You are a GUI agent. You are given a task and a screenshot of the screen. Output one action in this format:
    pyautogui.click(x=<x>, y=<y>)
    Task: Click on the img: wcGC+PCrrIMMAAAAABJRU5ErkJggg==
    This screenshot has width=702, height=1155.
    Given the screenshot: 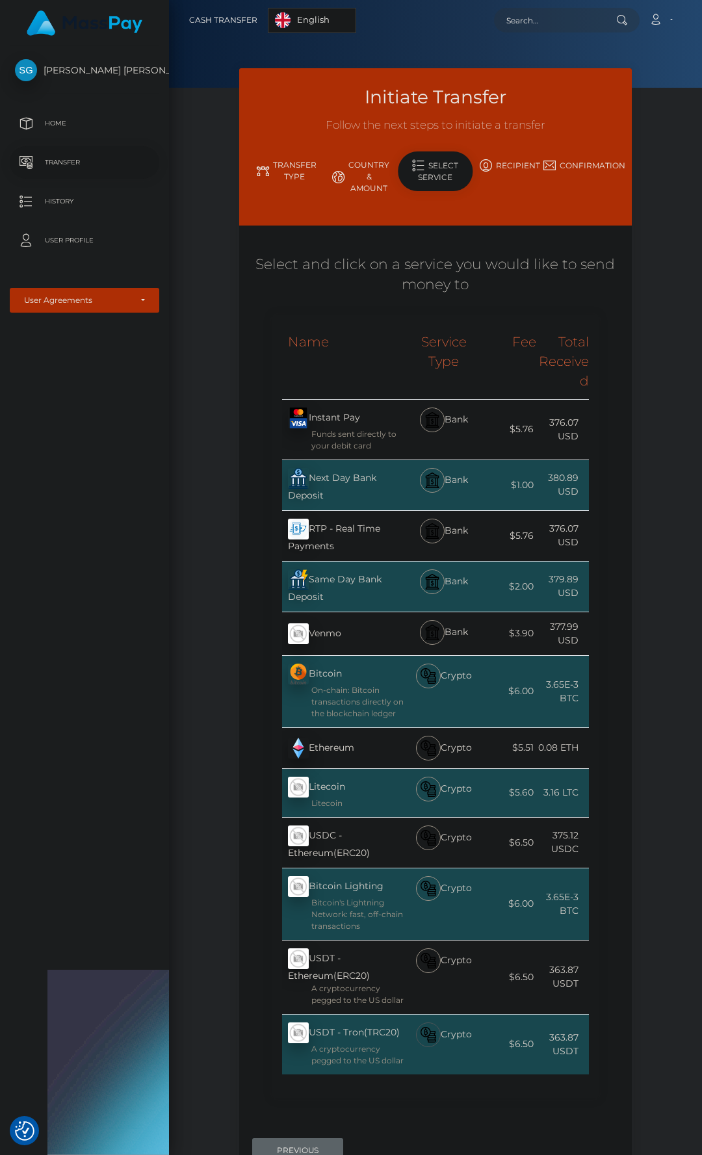 What is the action you would take?
    pyautogui.click(x=298, y=529)
    